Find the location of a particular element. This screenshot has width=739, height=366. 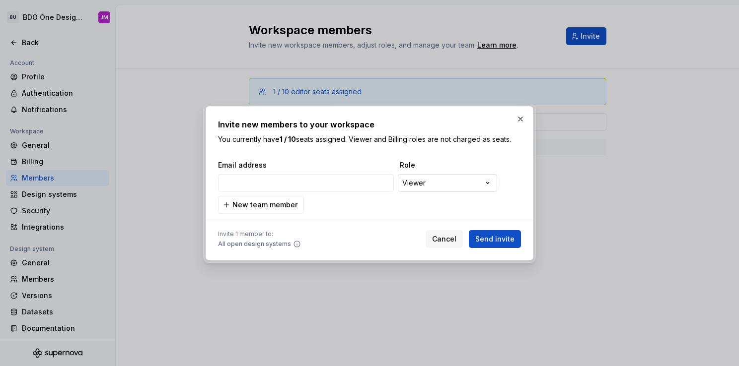

span: Role is located at coordinates (449, 165).